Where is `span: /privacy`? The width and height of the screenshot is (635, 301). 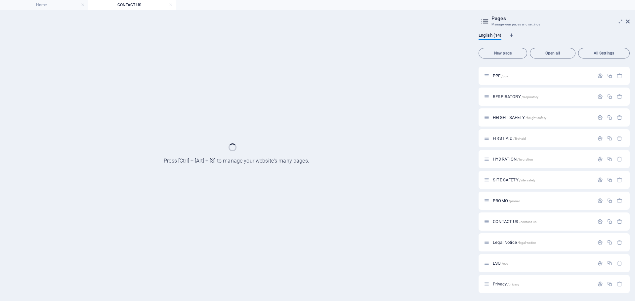
span: /privacy is located at coordinates (513, 284).